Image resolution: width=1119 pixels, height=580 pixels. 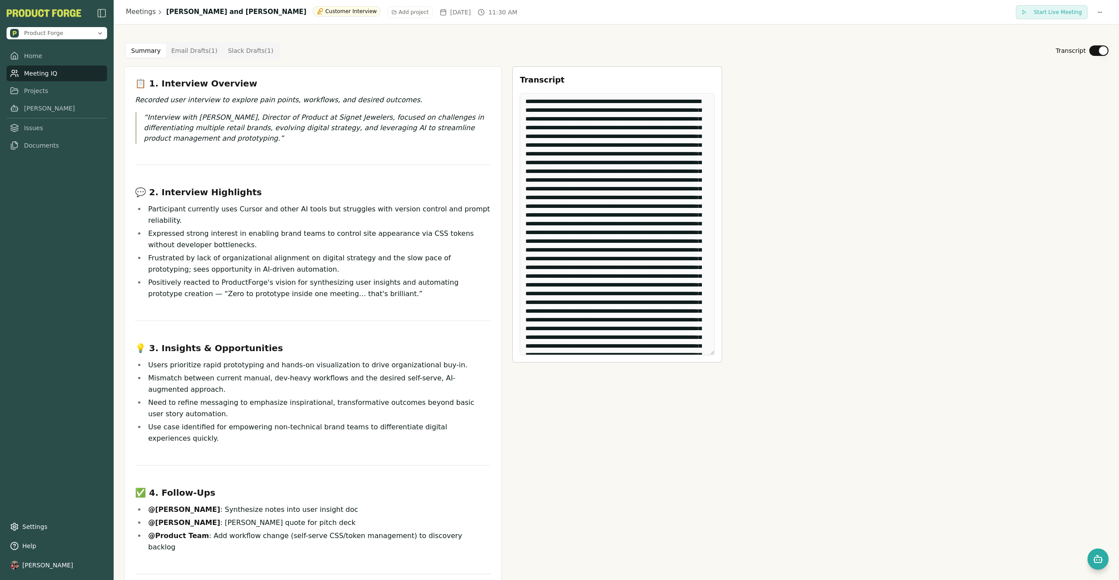 What do you see at coordinates (318, 215) in the screenshot?
I see `li: Participant currently uses Cursor and other AI tools but struggles with version control and promp...` at bounding box center [318, 215].